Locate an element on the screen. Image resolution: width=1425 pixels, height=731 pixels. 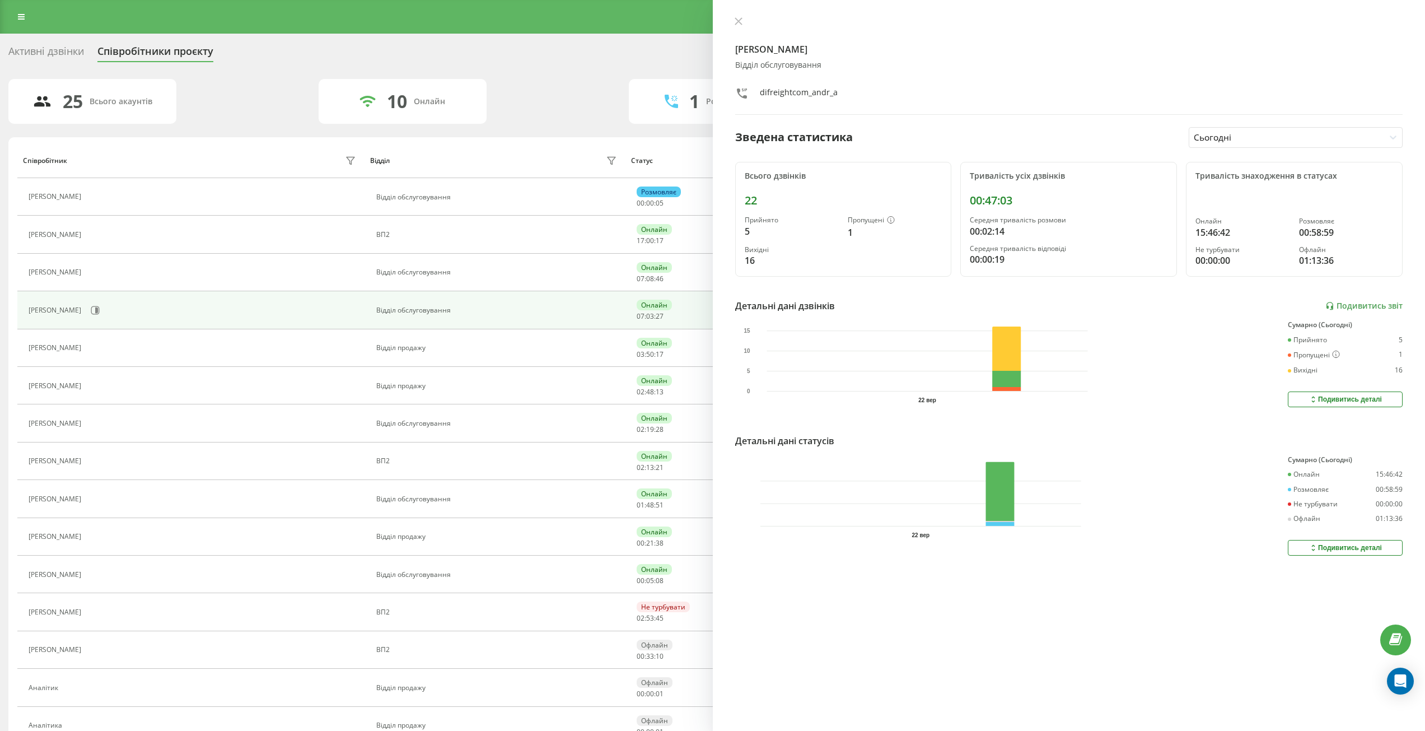
span: 10 is located at coordinates (660, 656).